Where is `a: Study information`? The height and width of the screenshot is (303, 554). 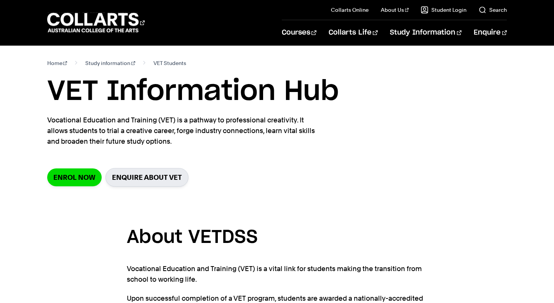 a: Study information is located at coordinates (110, 63).